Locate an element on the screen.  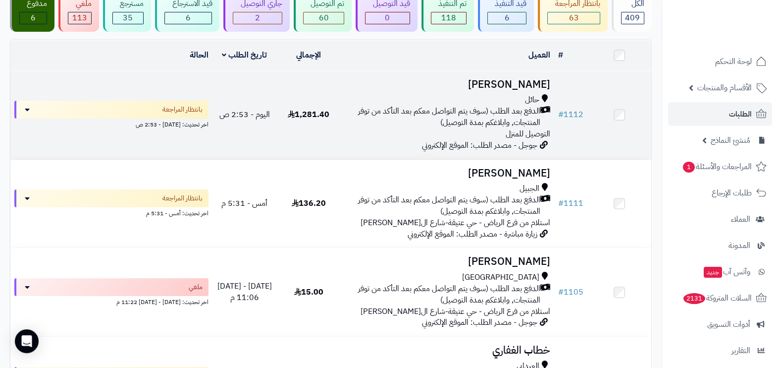
h3: خطاب الغفاري is located at coordinates (447, 350).